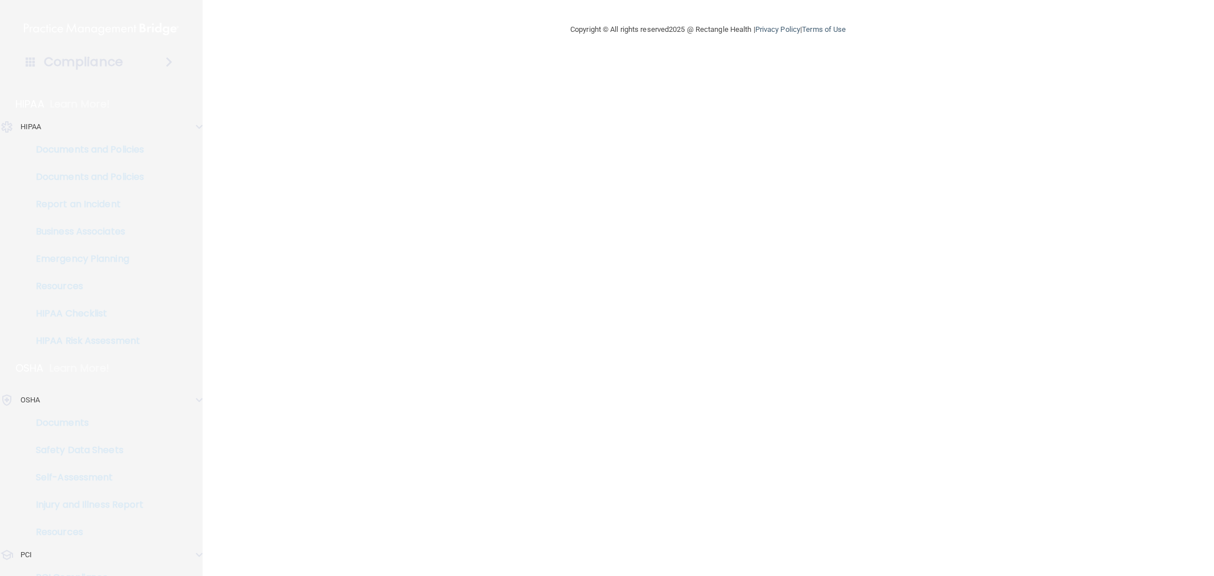  I want to click on p: HIPAA Risk Assessment, so click(85, 341).